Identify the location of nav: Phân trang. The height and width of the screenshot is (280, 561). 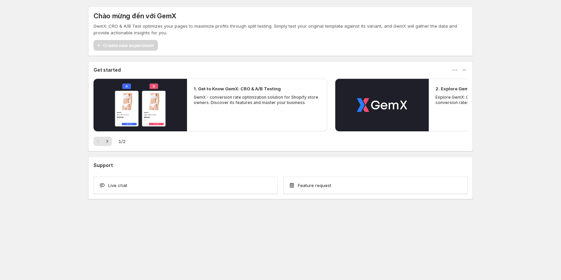
(102, 141).